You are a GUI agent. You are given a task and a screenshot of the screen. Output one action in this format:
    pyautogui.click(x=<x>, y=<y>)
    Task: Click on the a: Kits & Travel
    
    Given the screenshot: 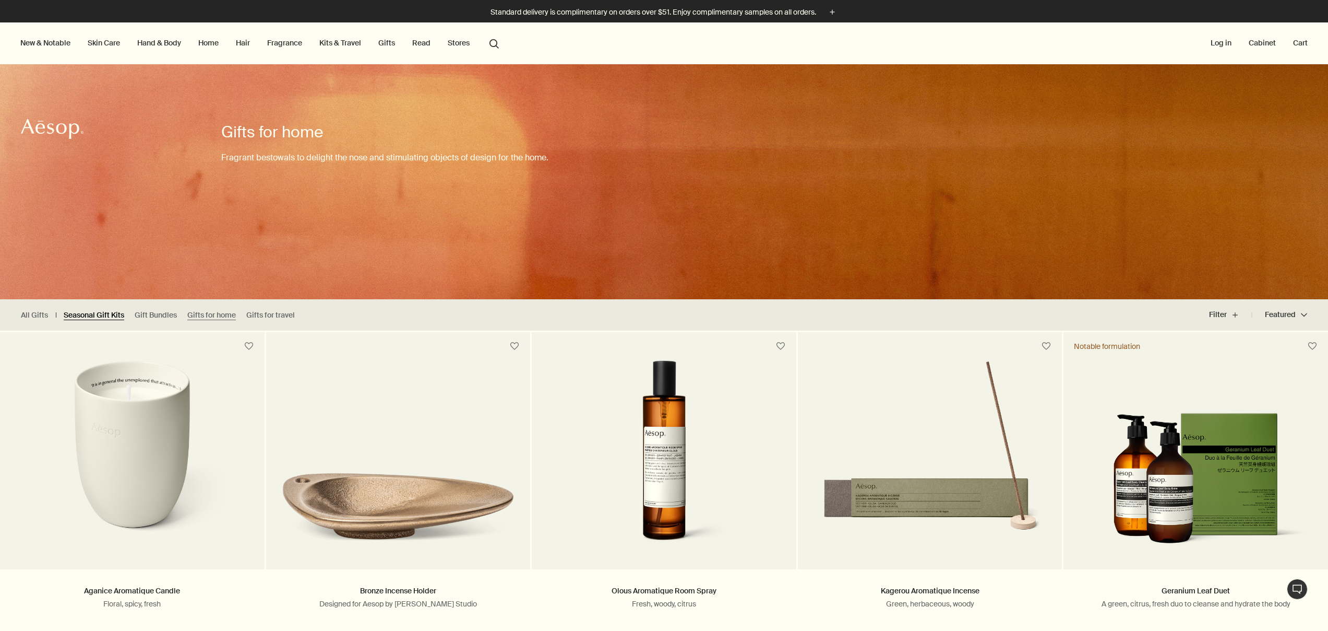 What is the action you would take?
    pyautogui.click(x=340, y=43)
    